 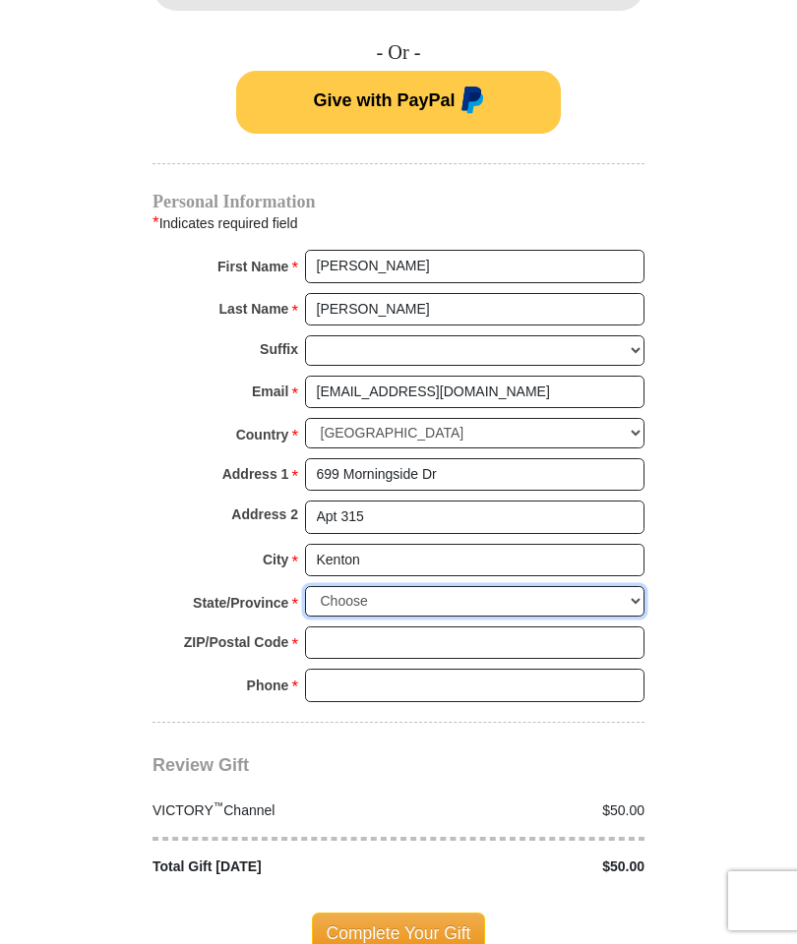 What do you see at coordinates (270, 392) in the screenshot?
I see `strong: Email` at bounding box center [270, 392].